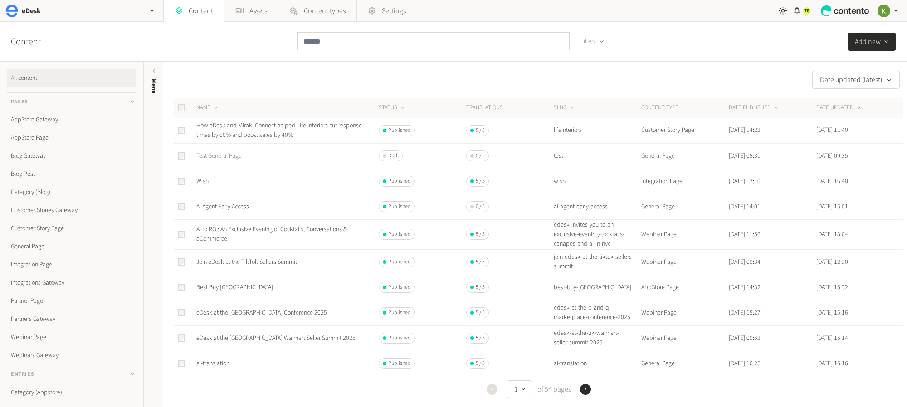 The image size is (907, 407). I want to click on span: Draft, so click(393, 156).